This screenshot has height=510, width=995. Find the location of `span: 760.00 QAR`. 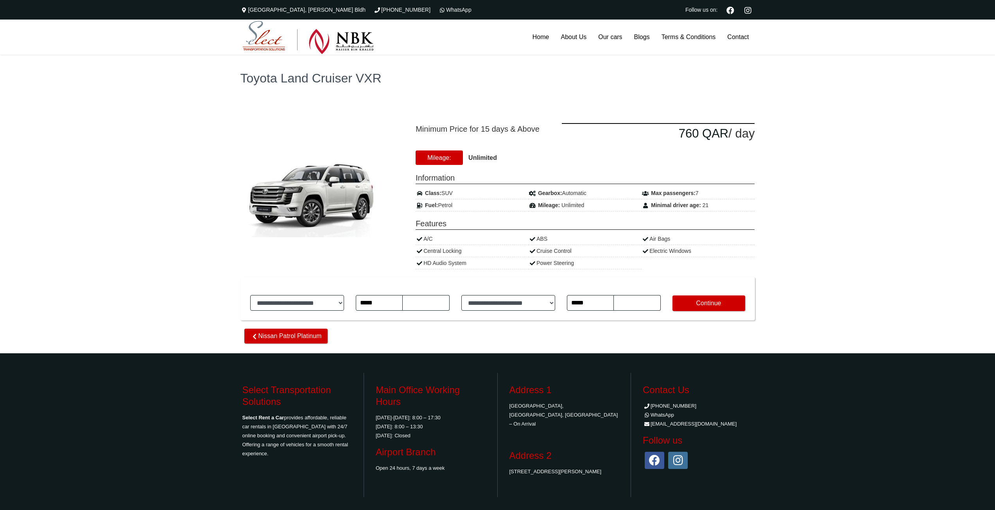

span: 760.00 QAR is located at coordinates (703, 133).